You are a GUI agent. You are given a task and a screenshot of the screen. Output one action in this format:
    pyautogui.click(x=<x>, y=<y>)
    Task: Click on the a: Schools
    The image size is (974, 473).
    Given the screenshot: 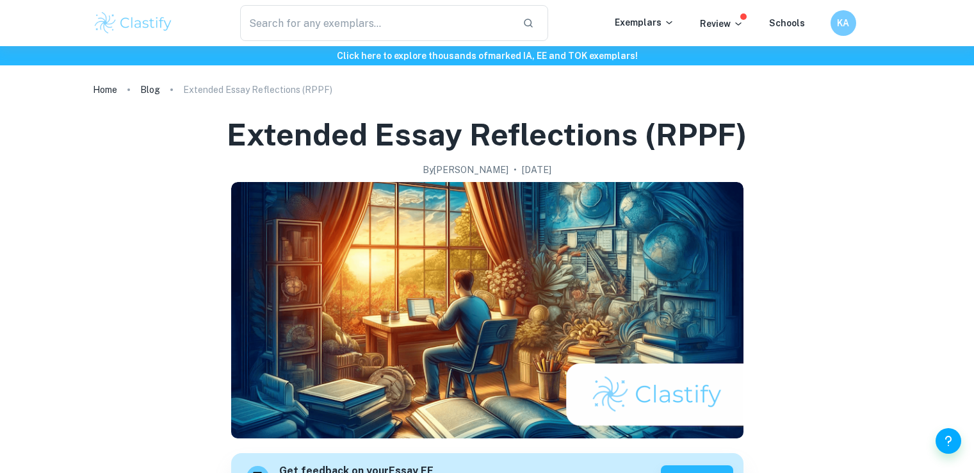 What is the action you would take?
    pyautogui.click(x=787, y=23)
    